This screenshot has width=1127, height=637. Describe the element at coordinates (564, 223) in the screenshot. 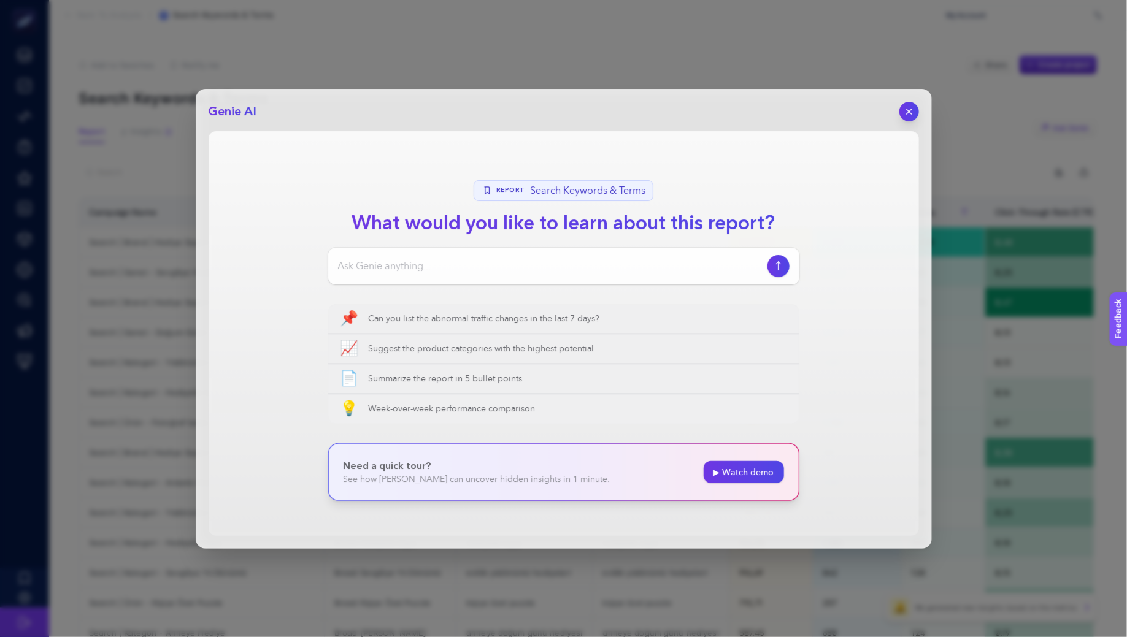

I see `h1: What would you like to learn about this report?` at that location.